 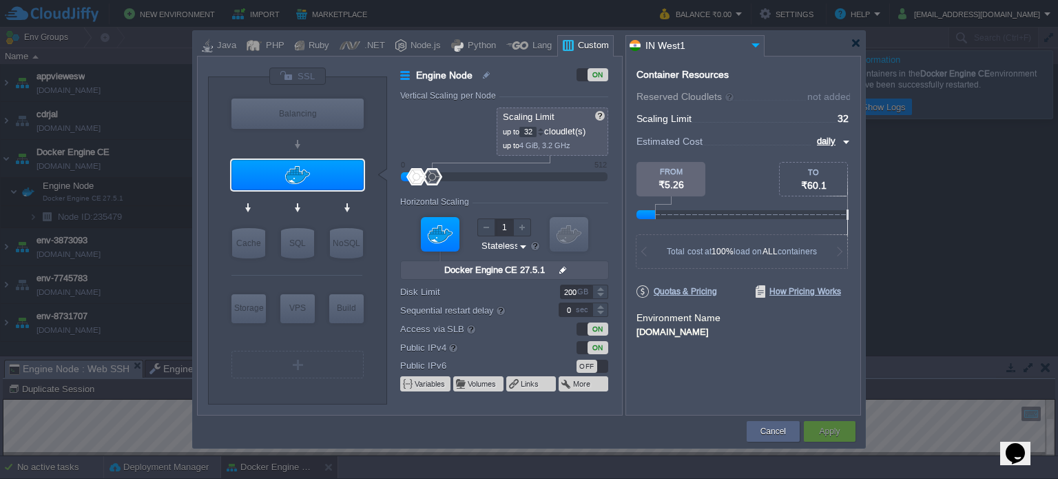 I want to click on div: Node.js, so click(x=424, y=46).